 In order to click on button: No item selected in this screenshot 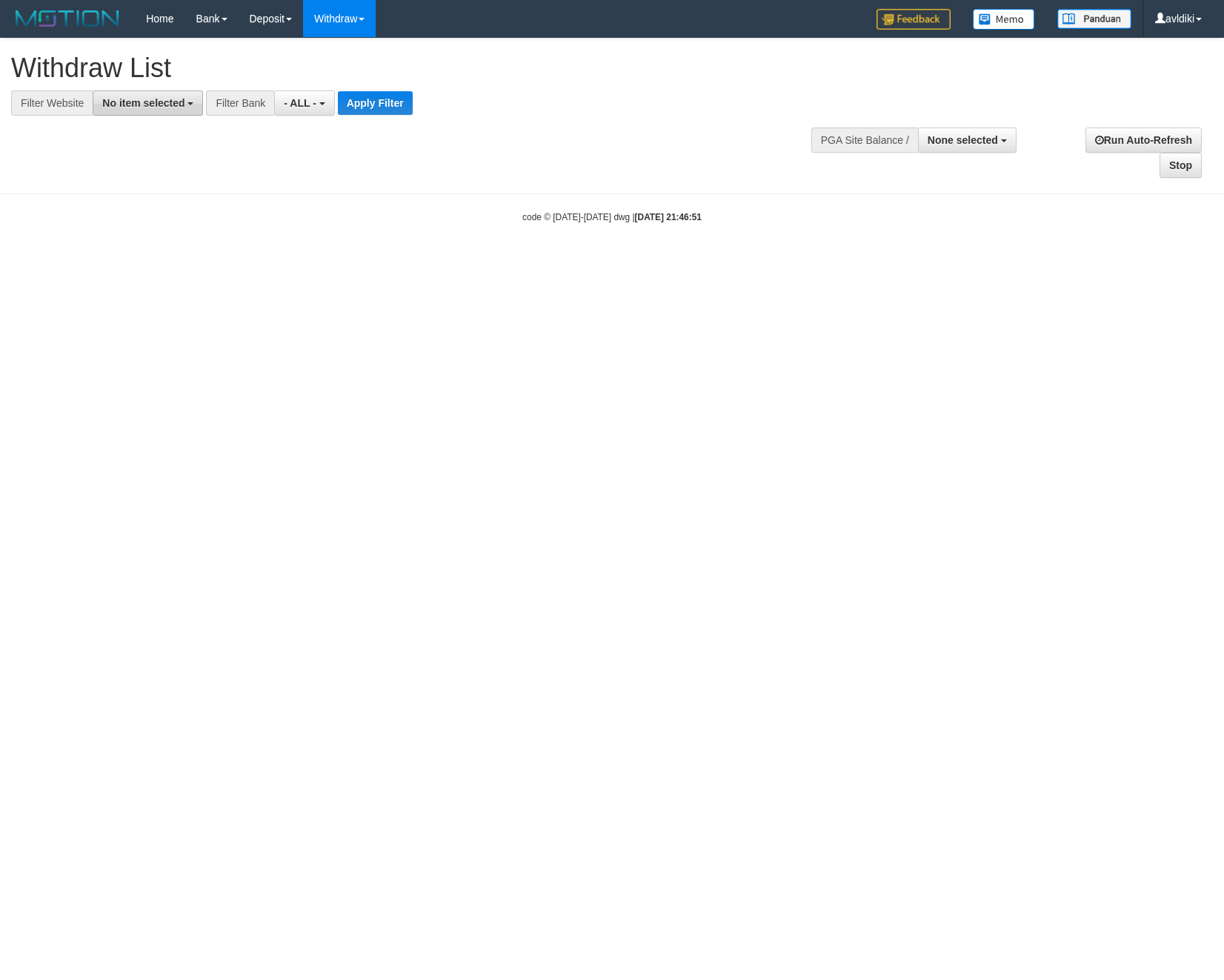, I will do `click(147, 103)`.